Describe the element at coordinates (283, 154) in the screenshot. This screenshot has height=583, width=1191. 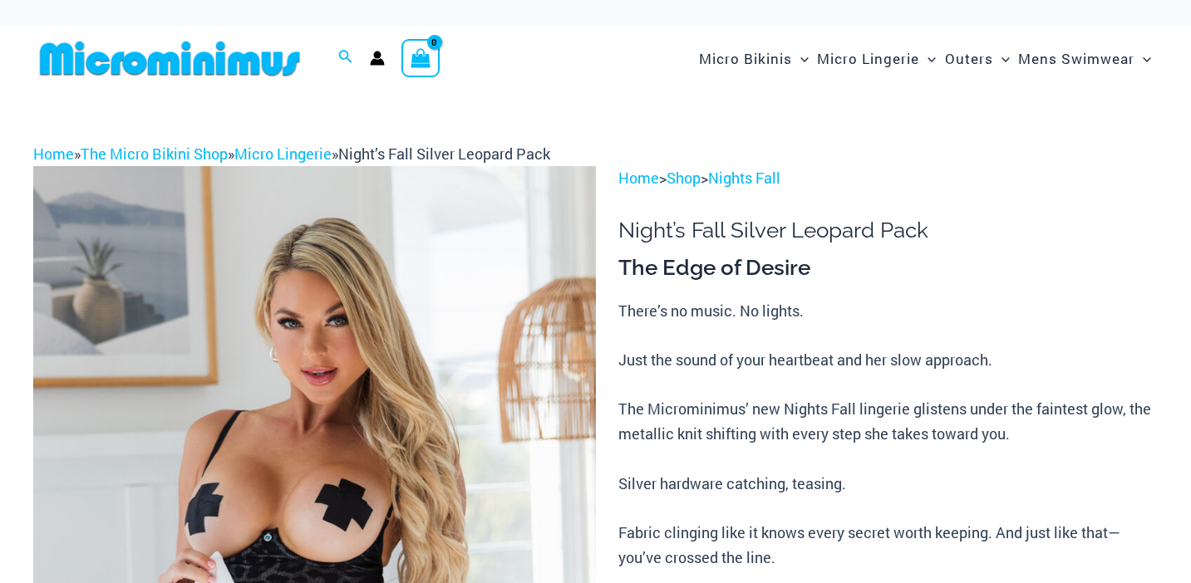
I see `a: Micro Lingerie` at that location.